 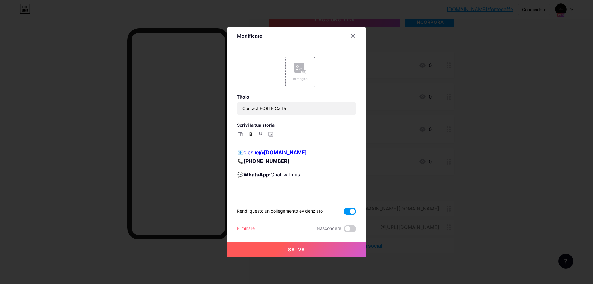 I want to click on p: 💬 Chat with us, so click(x=297, y=175).